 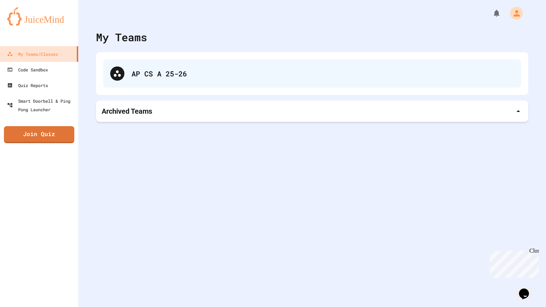 What do you see at coordinates (26, 24) in the screenshot?
I see `div: Chat with us now!Close` at bounding box center [26, 24].